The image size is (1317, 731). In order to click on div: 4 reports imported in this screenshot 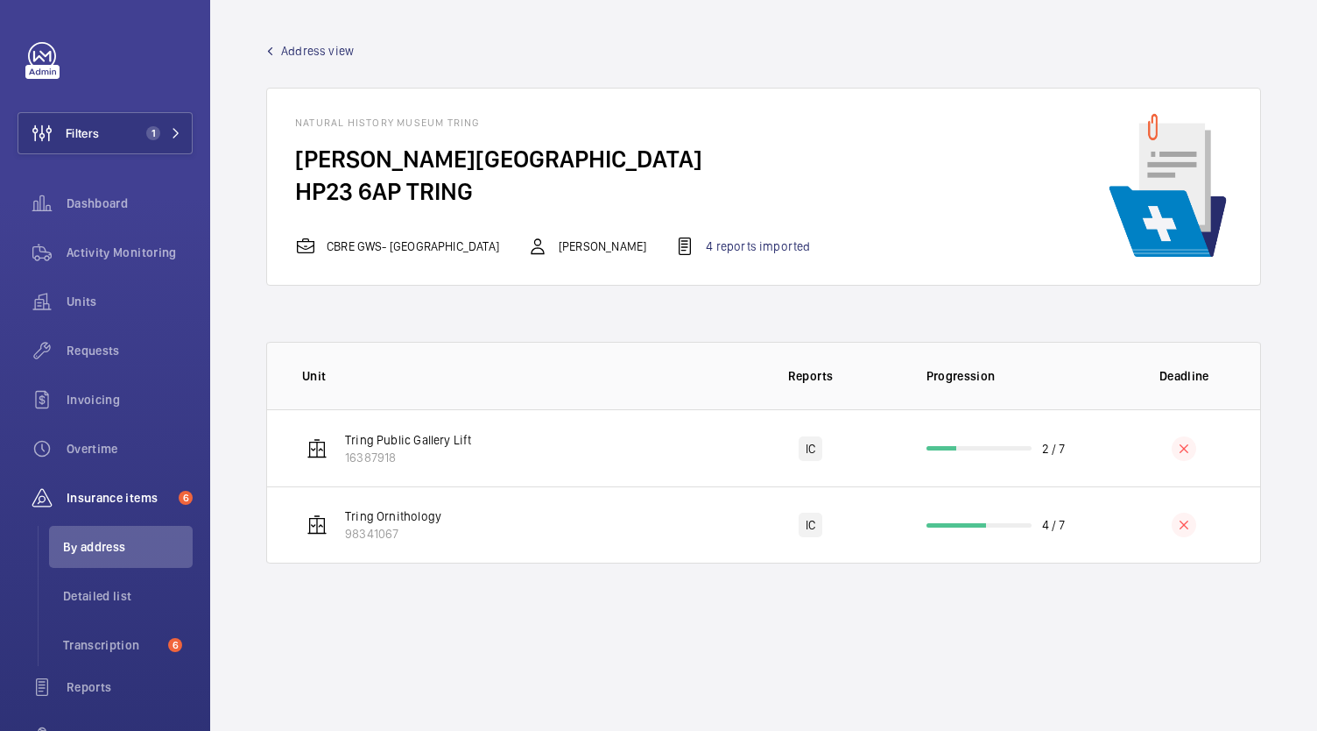, I will do `click(742, 246)`.